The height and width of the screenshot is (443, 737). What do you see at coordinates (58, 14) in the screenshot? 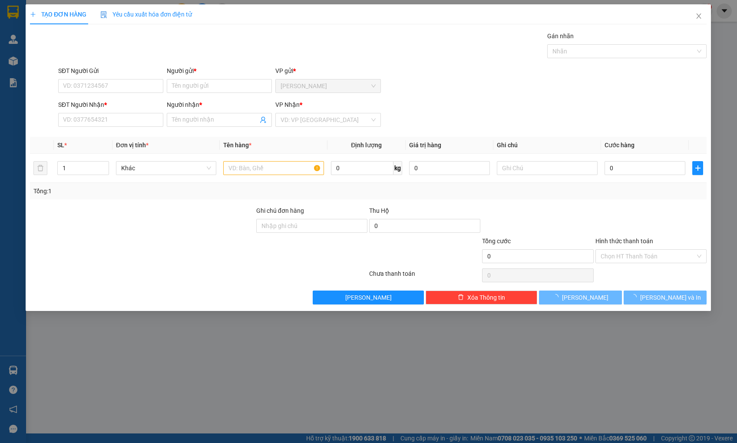
I see `span: TẠO ĐƠN HÀNG` at bounding box center [58, 14].